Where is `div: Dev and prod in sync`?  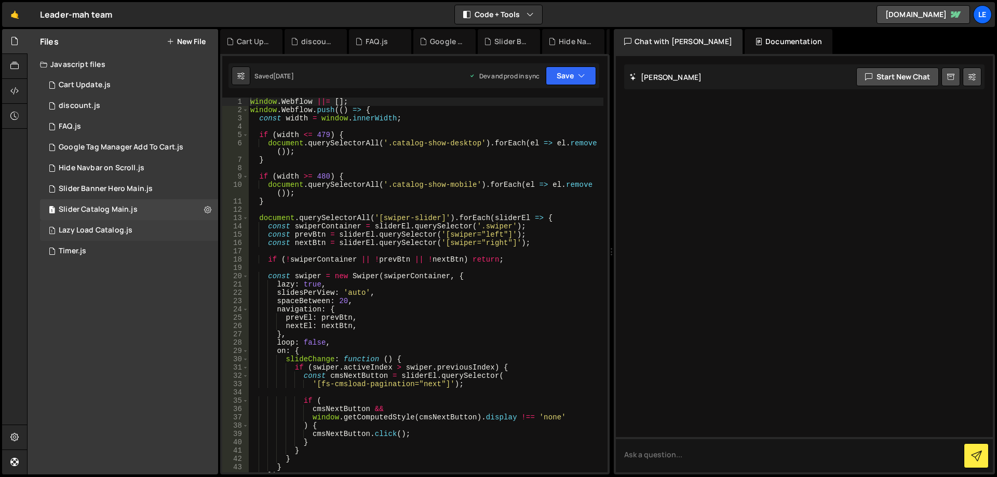
div: Dev and prod in sync is located at coordinates (504, 76).